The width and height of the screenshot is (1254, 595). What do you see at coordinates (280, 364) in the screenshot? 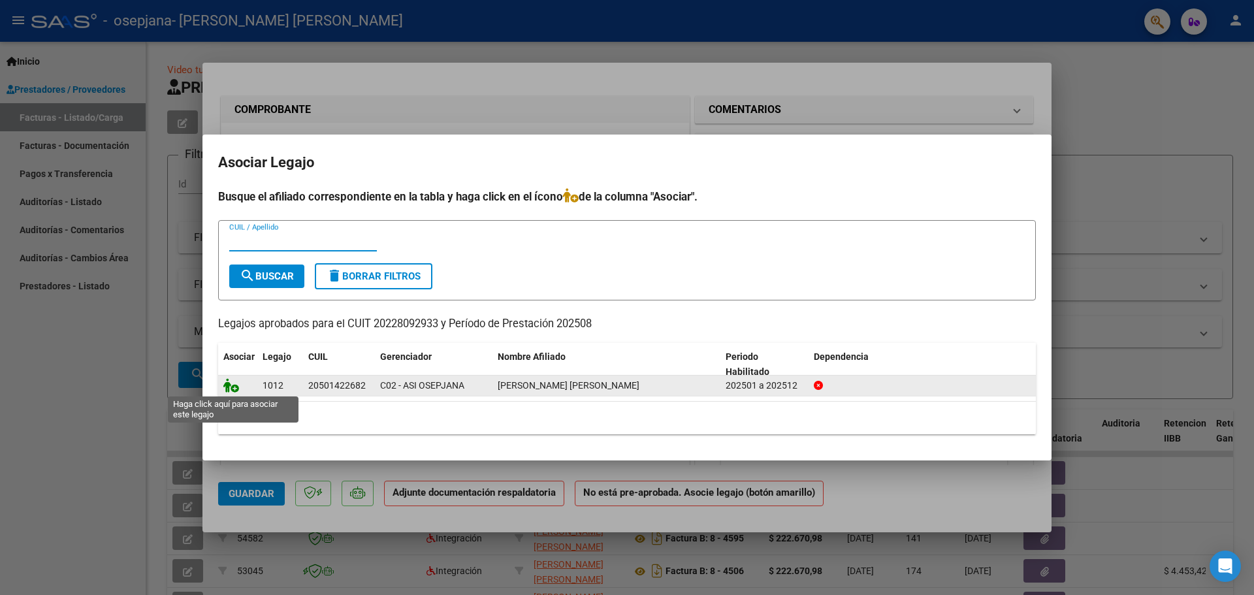
I see `datatable-header-cell: Legajo` at bounding box center [280, 364].